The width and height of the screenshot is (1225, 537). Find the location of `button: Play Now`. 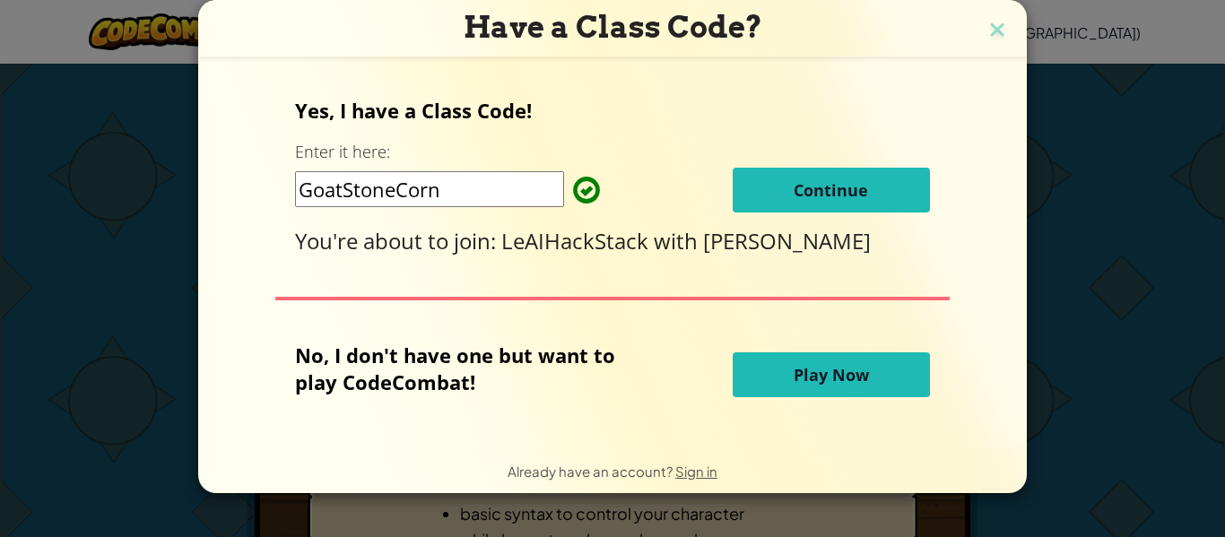

button: Play Now is located at coordinates (831, 375).